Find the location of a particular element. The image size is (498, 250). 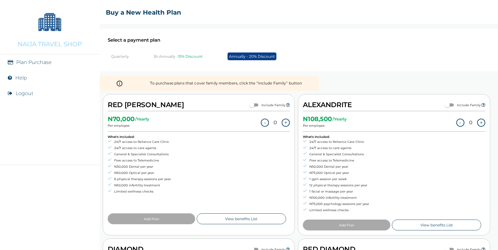

li: N75,000 psychology sessions per year is located at coordinates (336, 204).